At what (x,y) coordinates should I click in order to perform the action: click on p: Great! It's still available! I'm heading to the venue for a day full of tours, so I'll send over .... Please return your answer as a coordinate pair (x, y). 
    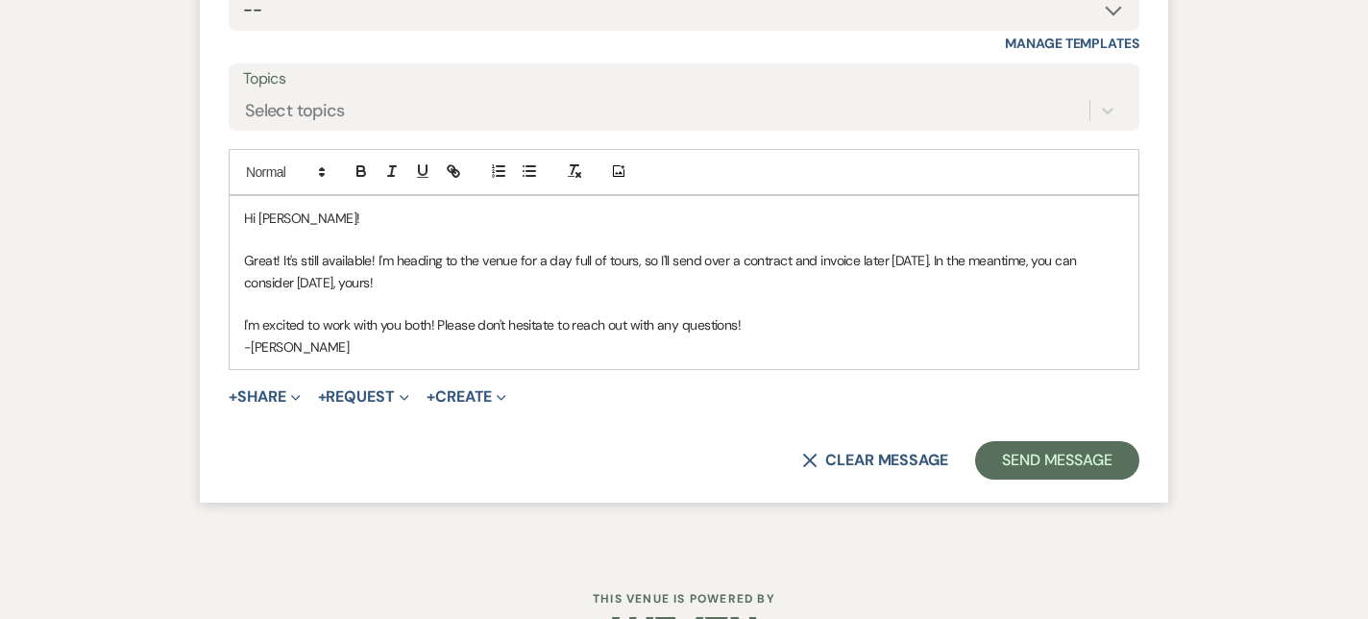
    Looking at the image, I should click on (684, 271).